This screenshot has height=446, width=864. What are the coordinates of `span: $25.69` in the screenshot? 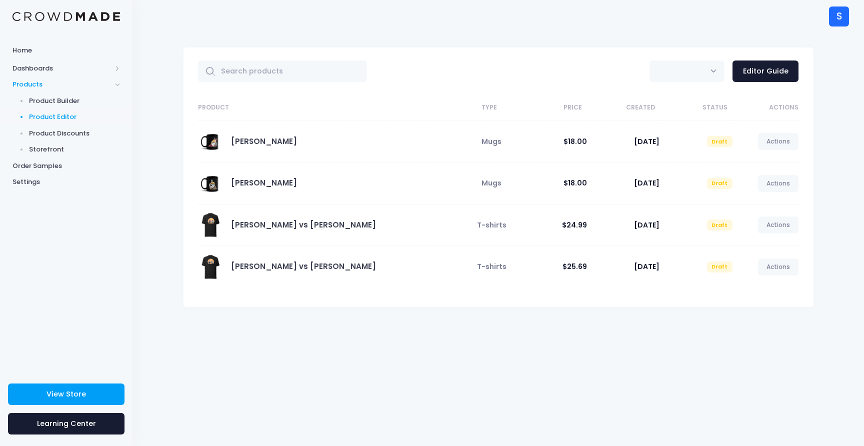 It's located at (575, 267).